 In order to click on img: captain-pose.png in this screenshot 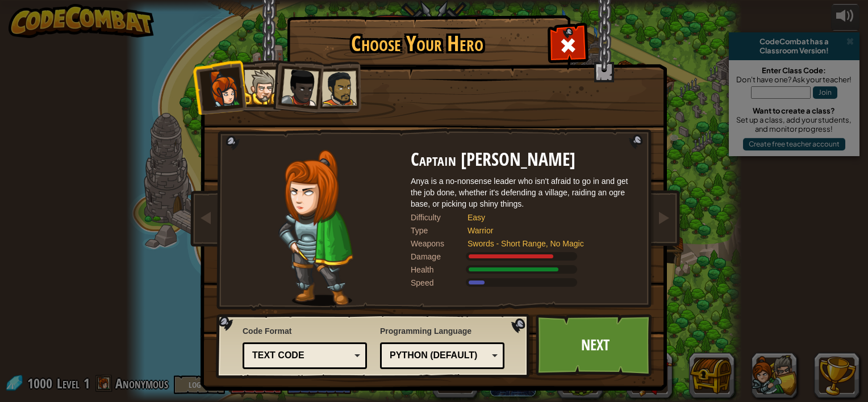, I will do `click(315, 228)`.